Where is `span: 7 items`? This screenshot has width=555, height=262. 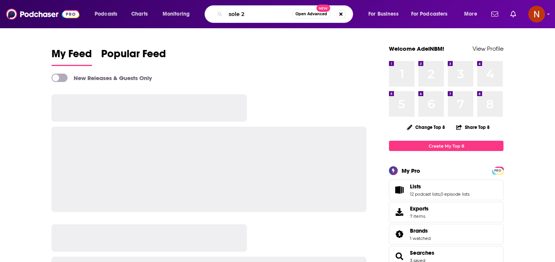
span: 7 items is located at coordinates (419, 216).